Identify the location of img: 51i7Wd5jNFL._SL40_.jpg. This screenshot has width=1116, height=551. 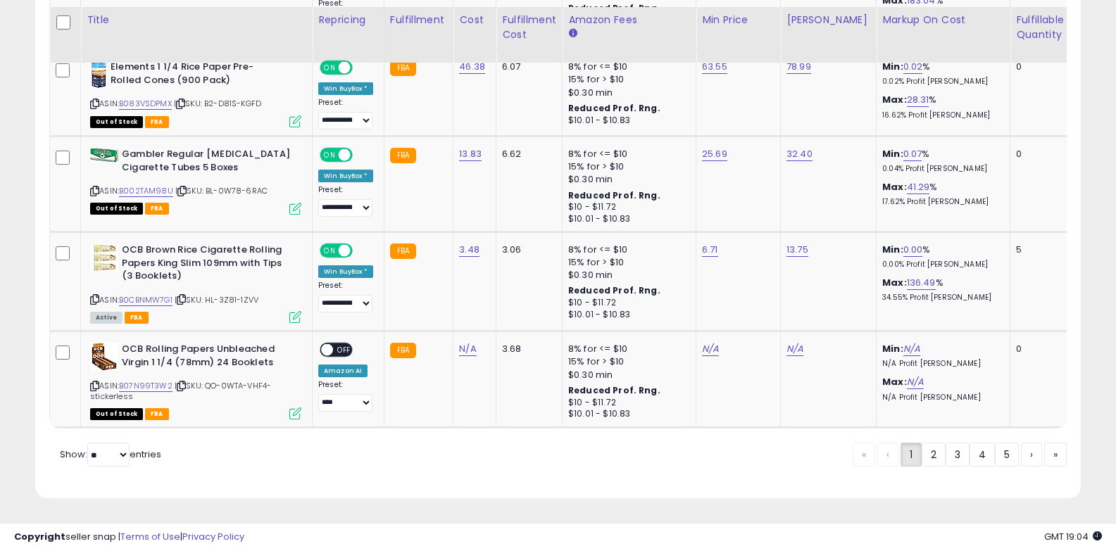
(104, 357).